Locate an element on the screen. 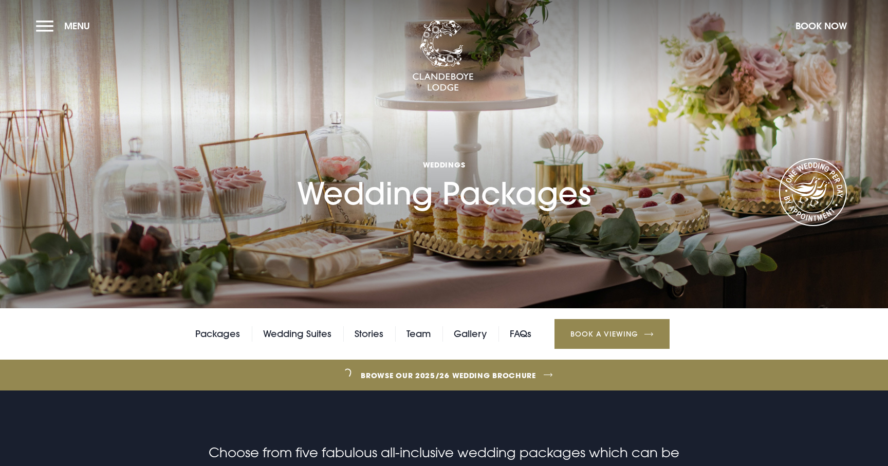  a: Wedding Suites is located at coordinates (297, 334).